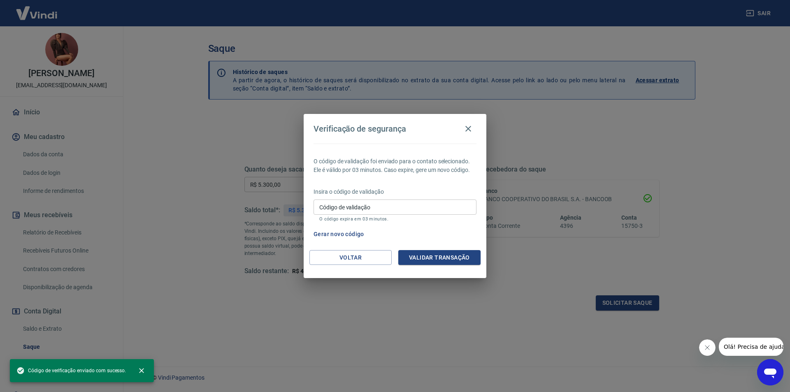  I want to click on p: Insira o código de validação, so click(395, 192).